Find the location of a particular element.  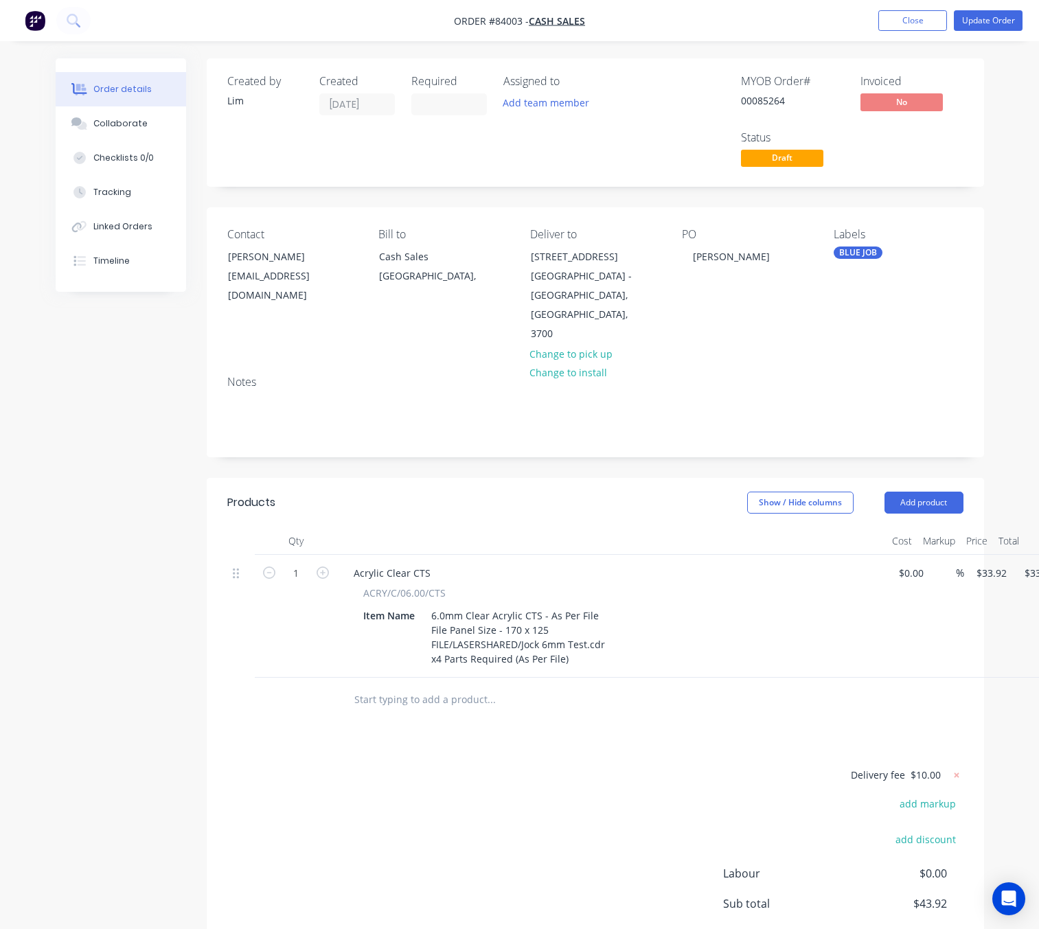

div: BLUE JOB is located at coordinates (857, 253).